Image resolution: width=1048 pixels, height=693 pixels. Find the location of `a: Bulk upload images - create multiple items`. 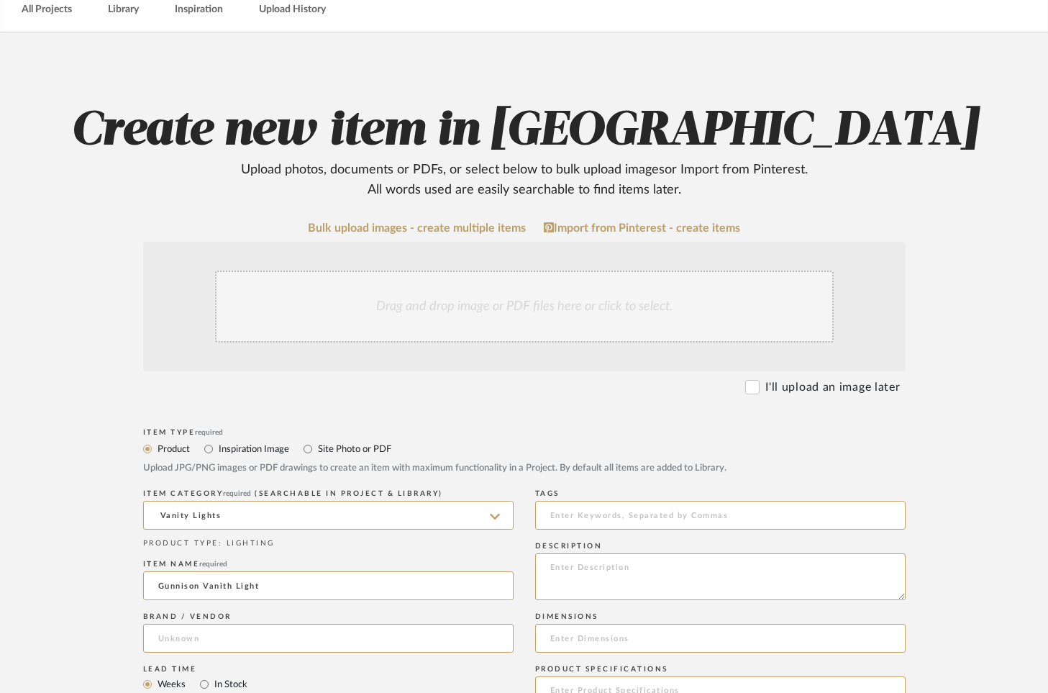

a: Bulk upload images - create multiple items is located at coordinates (417, 228).